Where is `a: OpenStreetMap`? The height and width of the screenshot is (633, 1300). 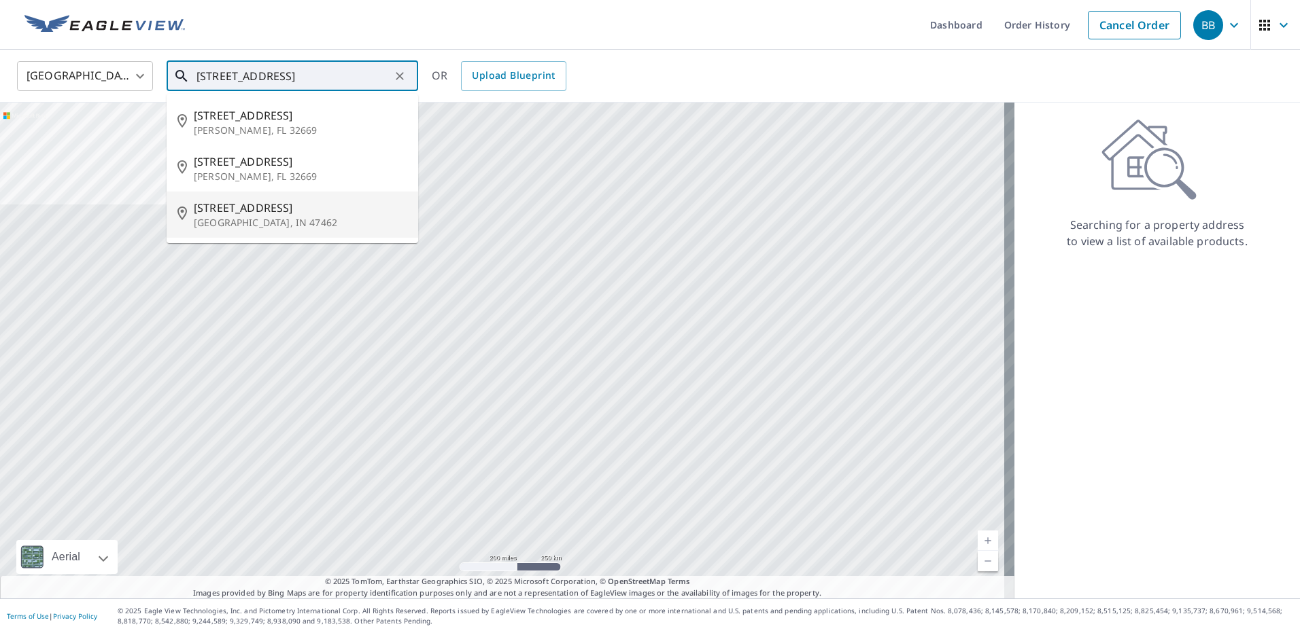
a: OpenStreetMap is located at coordinates (636, 581).